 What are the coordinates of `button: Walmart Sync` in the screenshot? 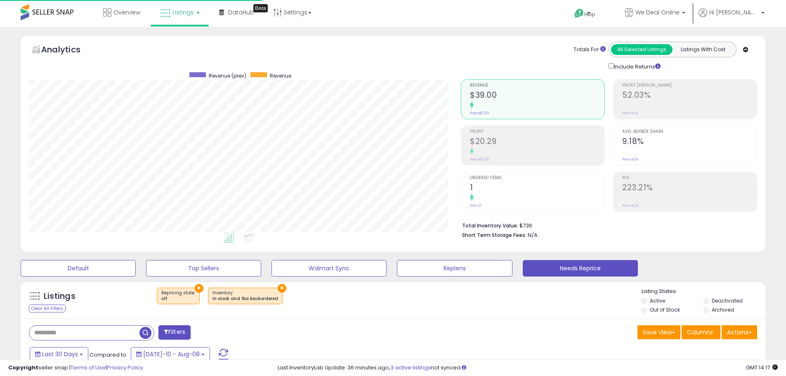 It's located at (329, 268).